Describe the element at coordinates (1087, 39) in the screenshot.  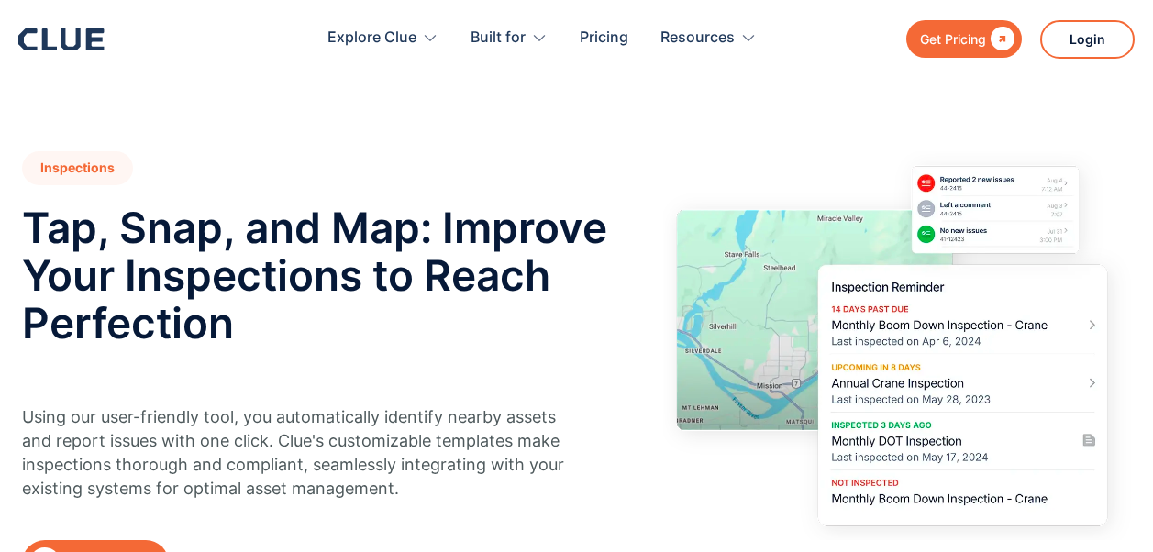
I see `a: Login` at that location.